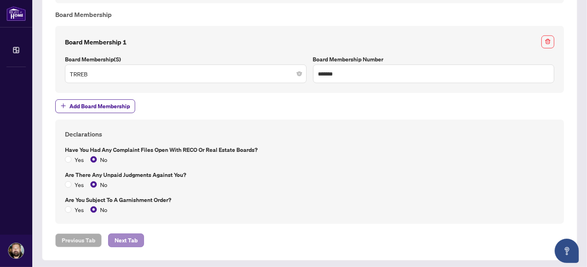  I want to click on label: Board Membership Number, so click(434, 59).